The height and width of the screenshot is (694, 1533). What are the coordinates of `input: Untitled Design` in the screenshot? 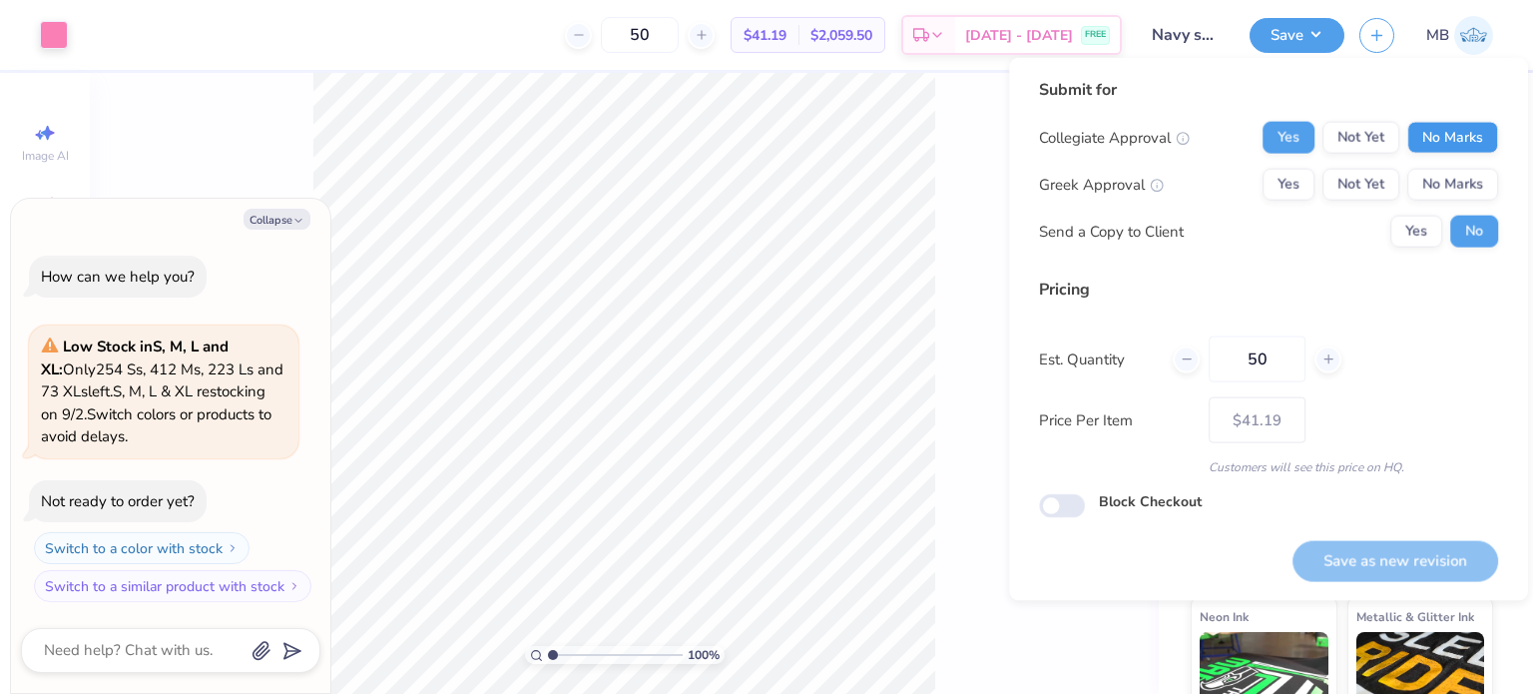 It's located at (1186, 35).